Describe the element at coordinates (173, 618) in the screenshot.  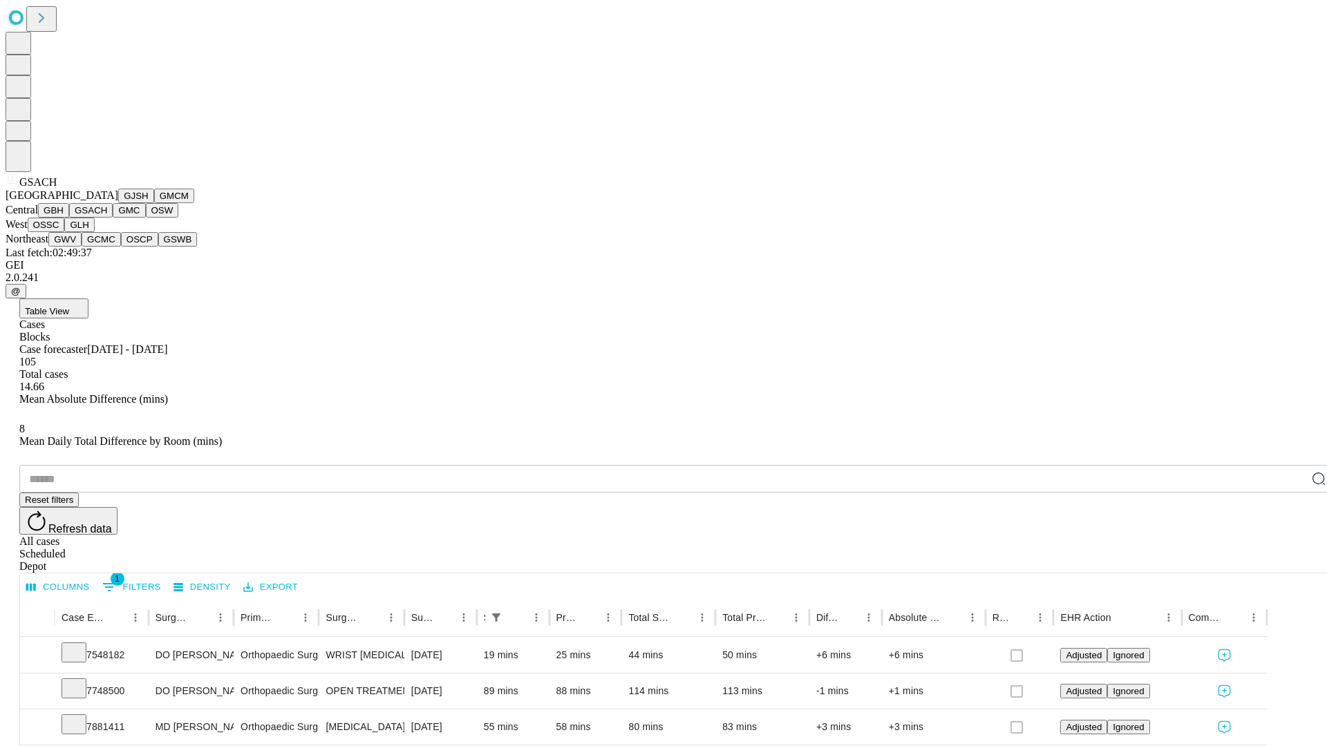
I see `div: Surgeon Name` at that location.